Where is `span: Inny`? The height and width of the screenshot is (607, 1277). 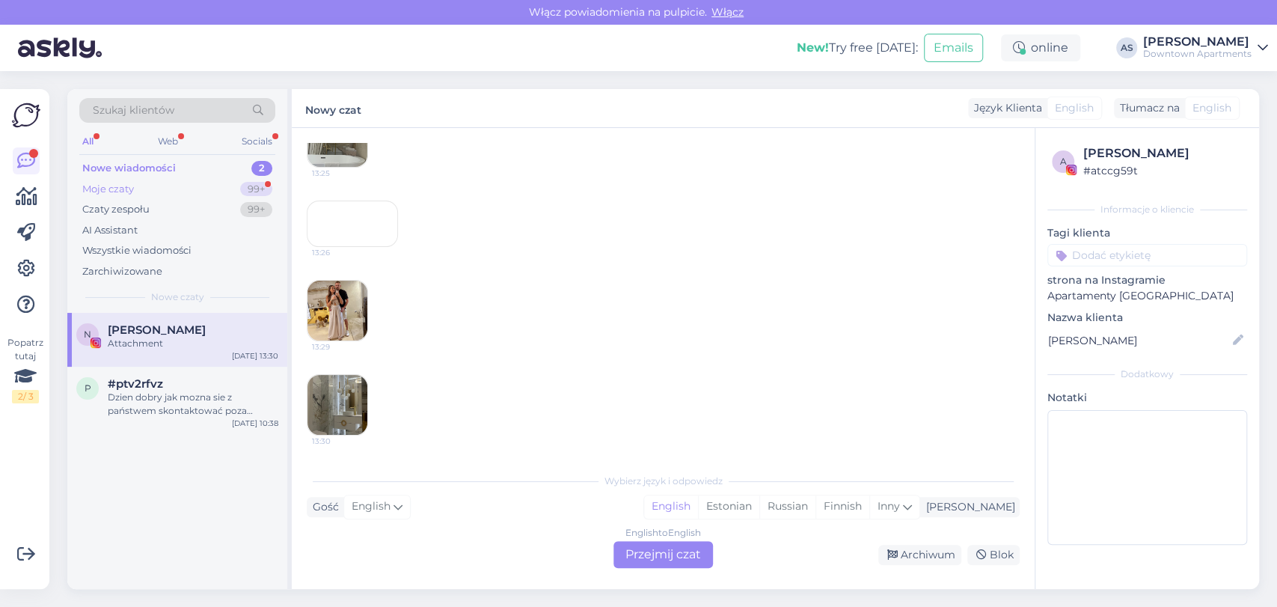
span: Inny is located at coordinates (889, 506).